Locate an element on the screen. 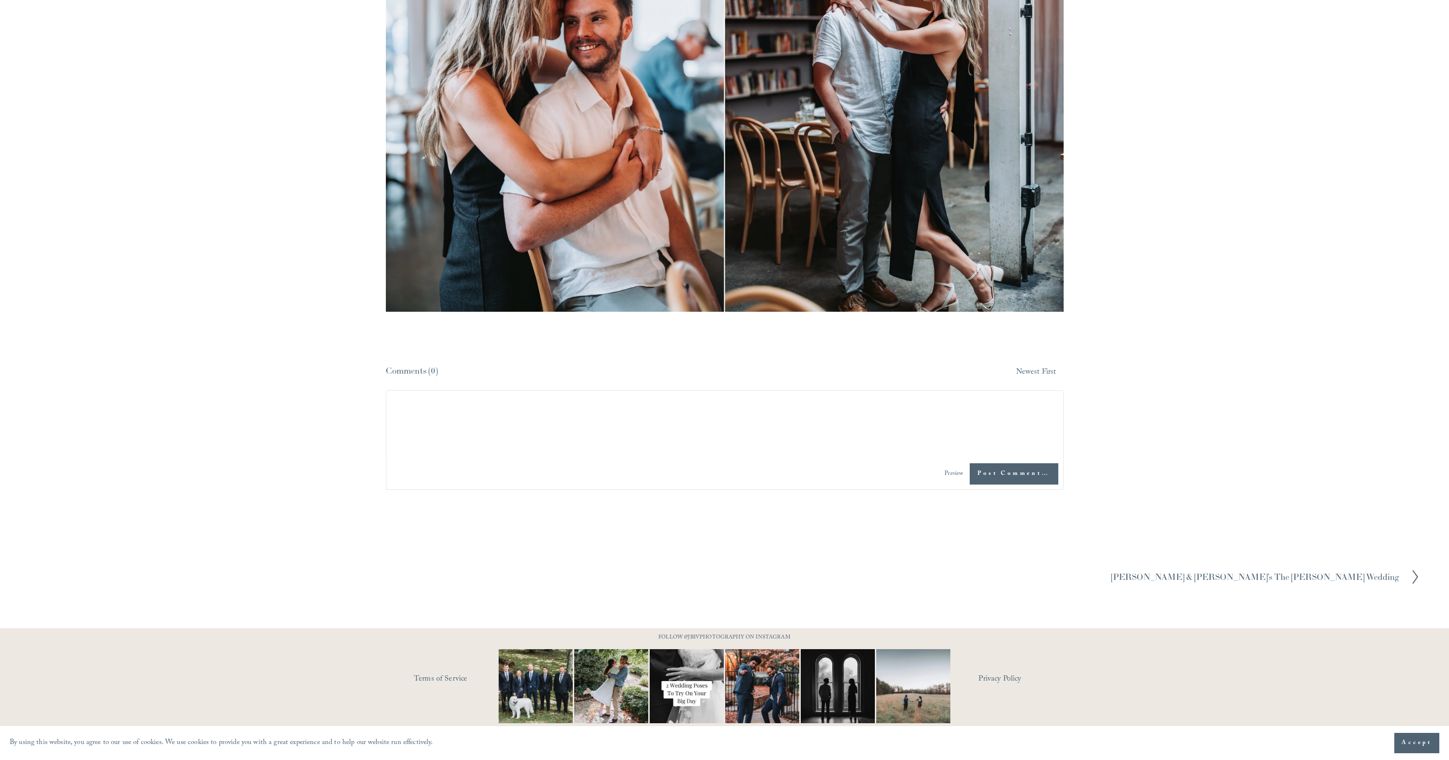 The image size is (1449, 760). p: FOLLOW @JBIVPHOTOGRAPHY ON INSTAGRAM is located at coordinates (725, 638).